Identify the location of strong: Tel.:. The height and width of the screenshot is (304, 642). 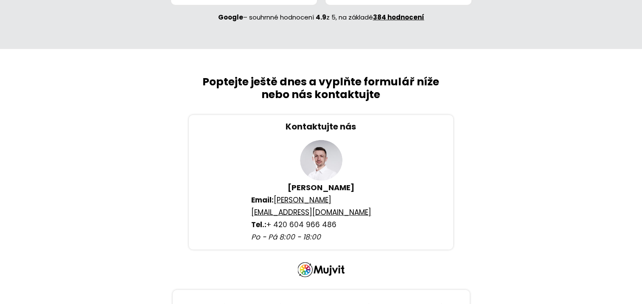
(259, 224).